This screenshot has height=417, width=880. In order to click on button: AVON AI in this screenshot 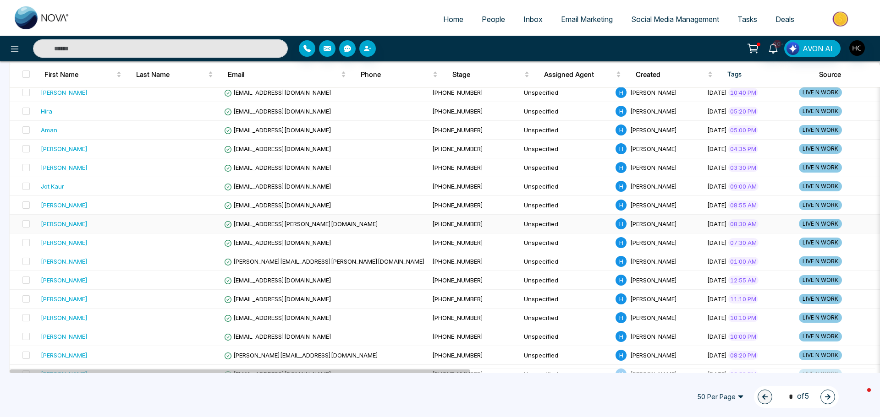, I will do `click(812, 49)`.